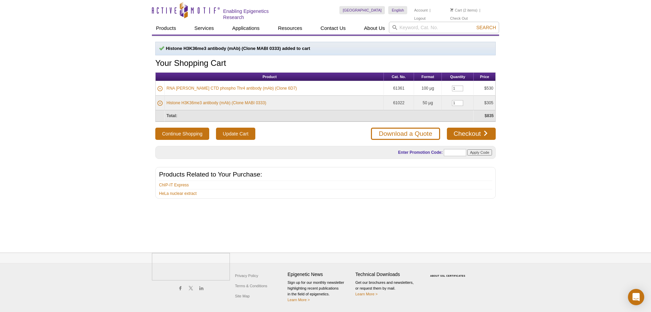 The image size is (651, 312). I want to click on a: ChIP-IT Express, so click(174, 185).